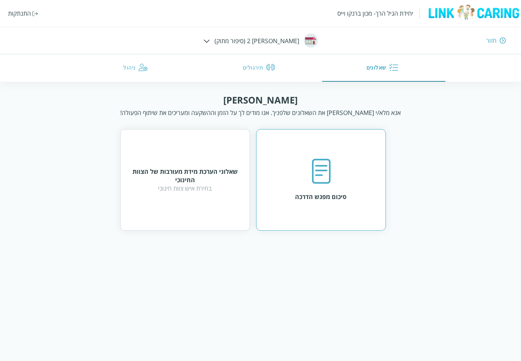  I want to click on img: ניהול, so click(143, 67).